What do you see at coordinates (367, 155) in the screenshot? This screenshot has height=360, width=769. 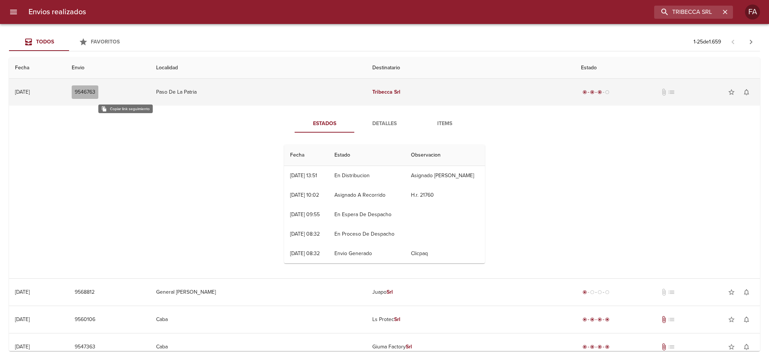 I see `th: Estado` at bounding box center [367, 155].